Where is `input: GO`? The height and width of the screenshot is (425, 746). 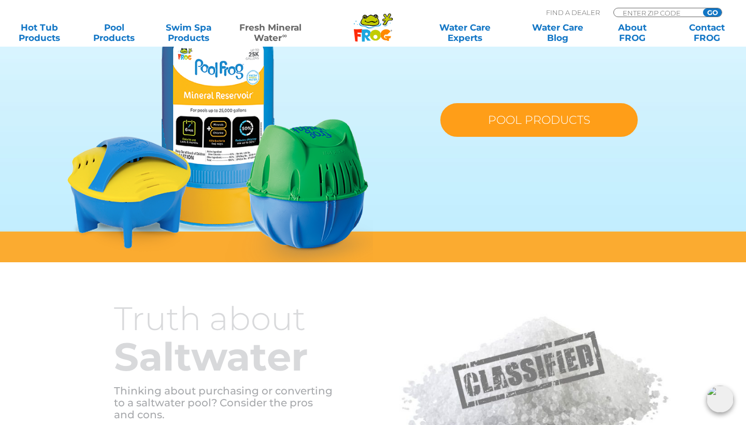
input: GO is located at coordinates (712, 12).